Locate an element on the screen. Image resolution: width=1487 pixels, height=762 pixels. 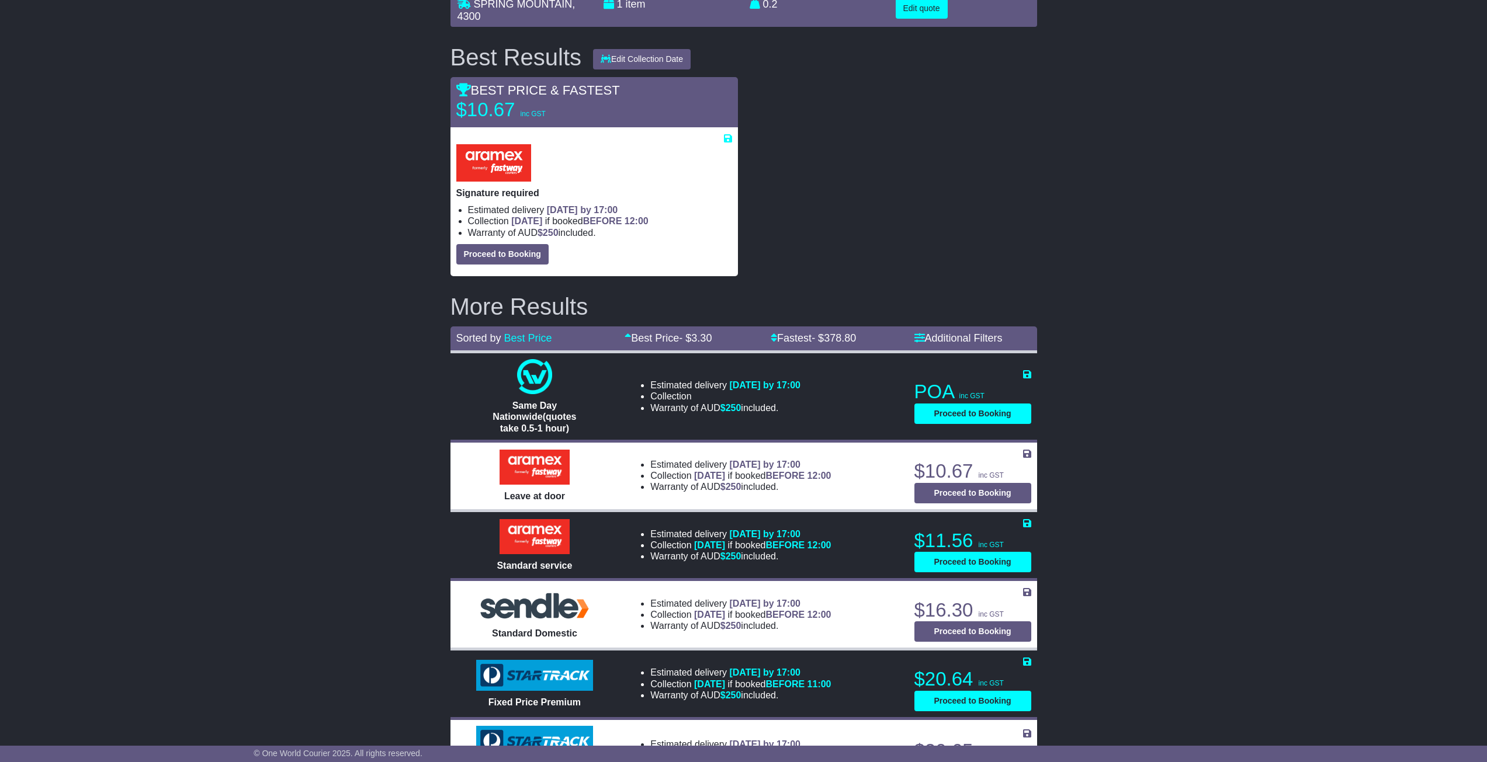
span: Standard service is located at coordinates (534, 566).